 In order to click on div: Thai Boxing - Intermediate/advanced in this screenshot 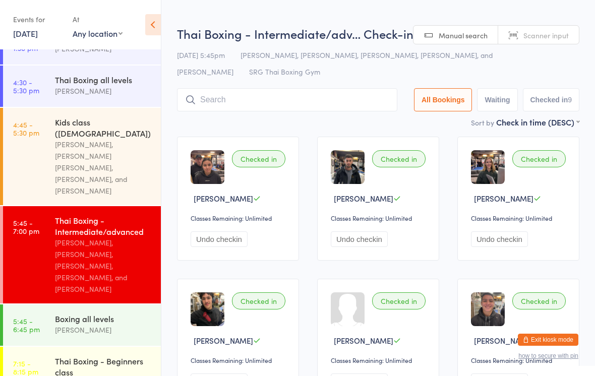, I will do `click(103, 226)`.